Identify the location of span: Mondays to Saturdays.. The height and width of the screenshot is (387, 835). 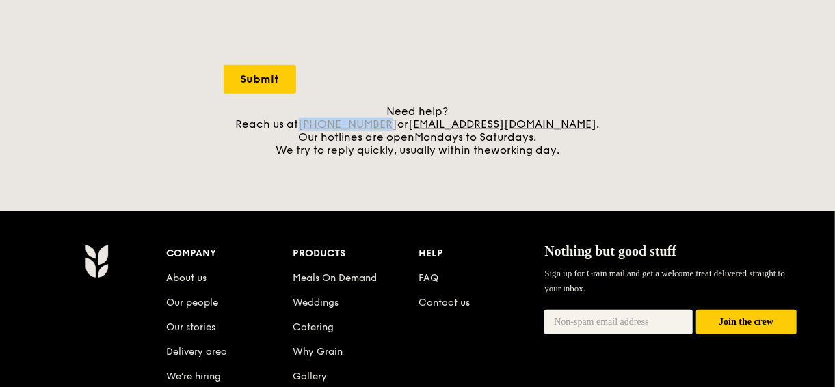
(476, 137).